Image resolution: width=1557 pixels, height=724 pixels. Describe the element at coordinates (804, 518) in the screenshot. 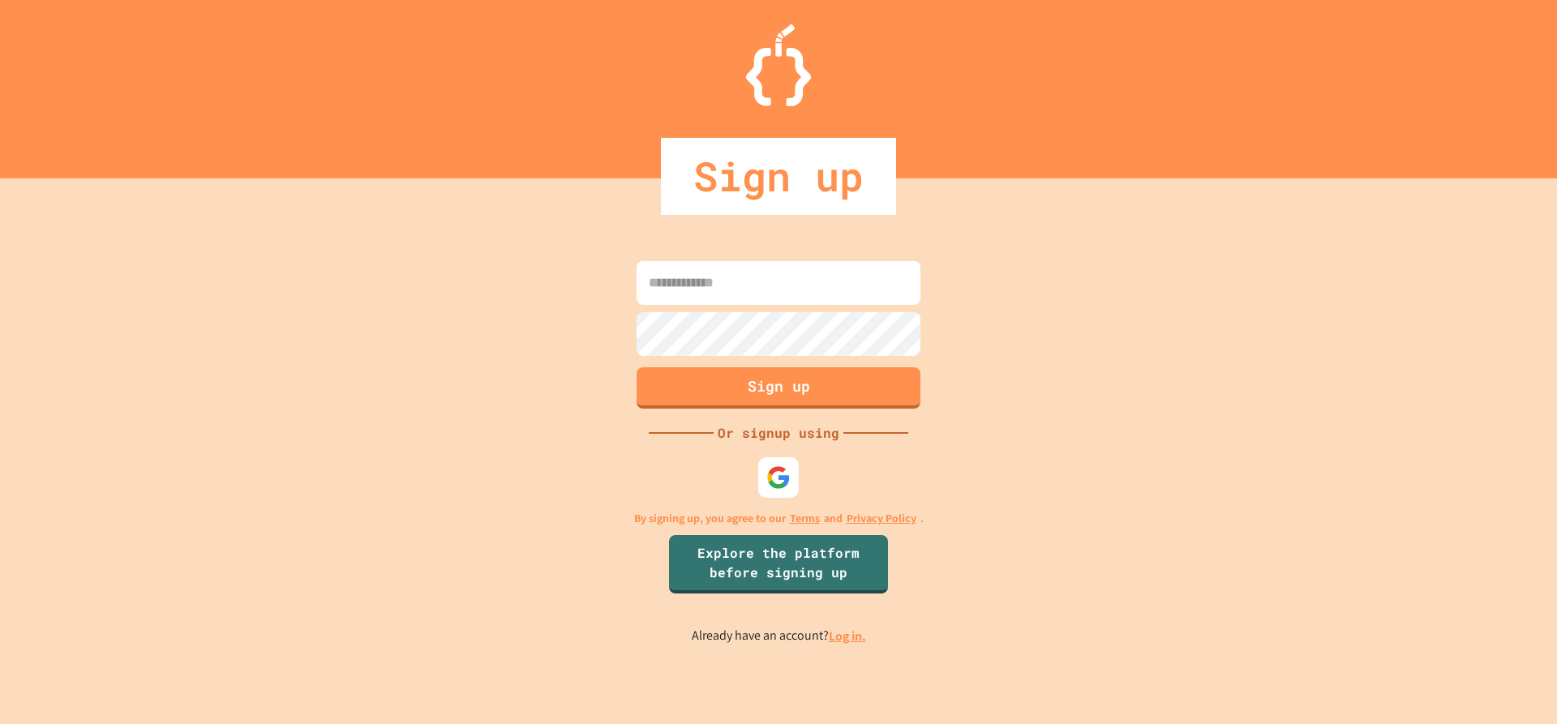

I see `a: Terms` at that location.